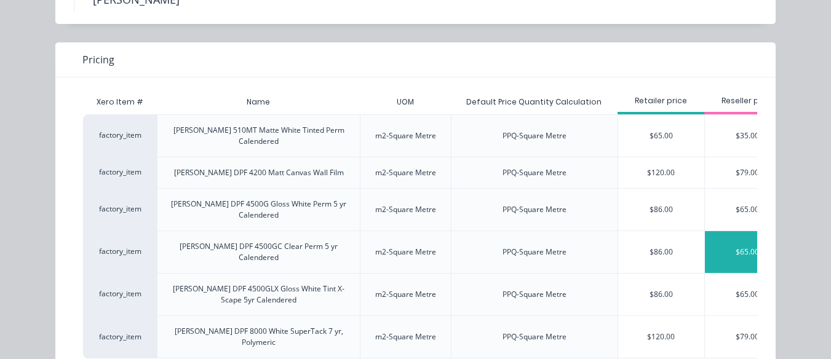 The image size is (831, 359). Describe the element at coordinates (534, 102) in the screenshot. I see `div: Default Price Quantity Calculation` at that location.